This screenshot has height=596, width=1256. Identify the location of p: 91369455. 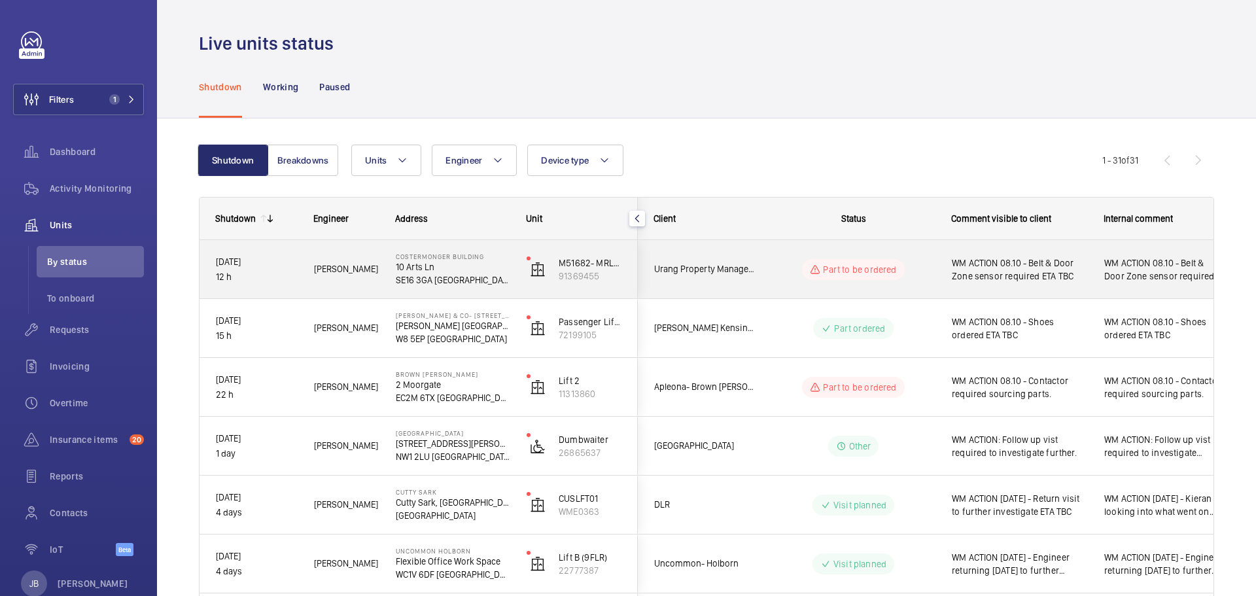
(590, 276).